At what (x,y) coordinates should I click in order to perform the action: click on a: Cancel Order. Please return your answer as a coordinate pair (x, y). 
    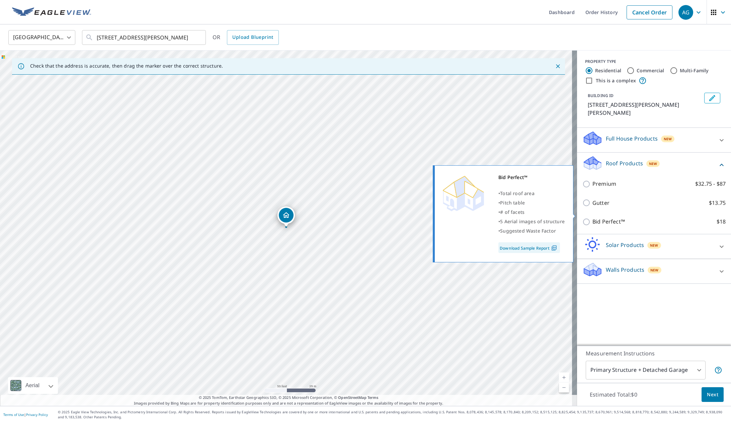
    Looking at the image, I should click on (650, 12).